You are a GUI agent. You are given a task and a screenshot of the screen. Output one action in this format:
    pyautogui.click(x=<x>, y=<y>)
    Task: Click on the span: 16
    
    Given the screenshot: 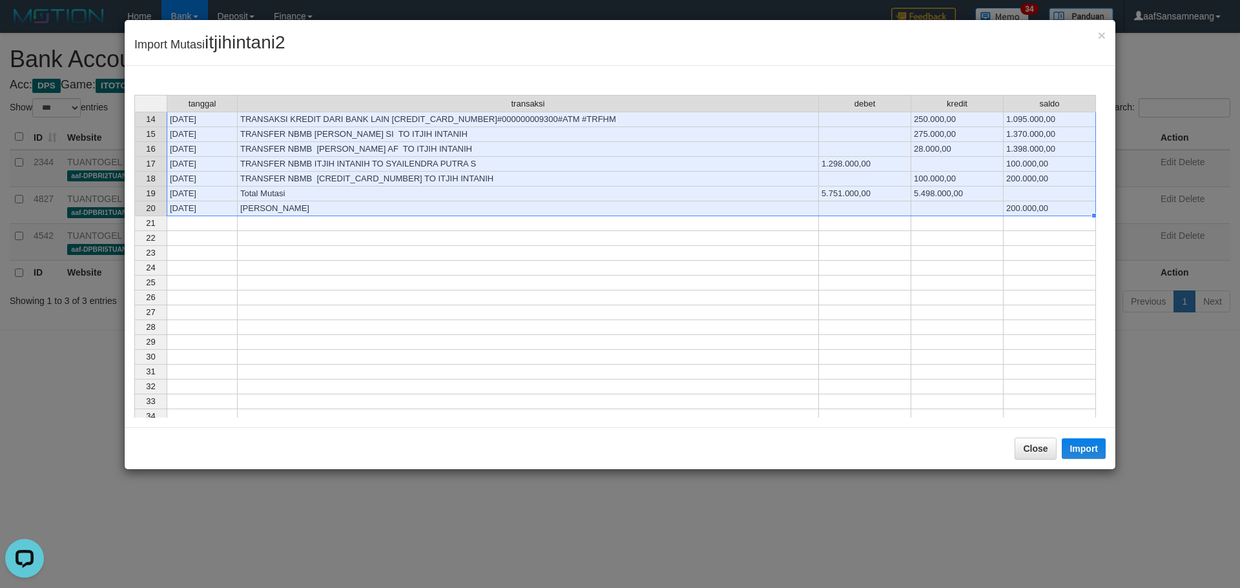 What is the action you would take?
    pyautogui.click(x=150, y=149)
    